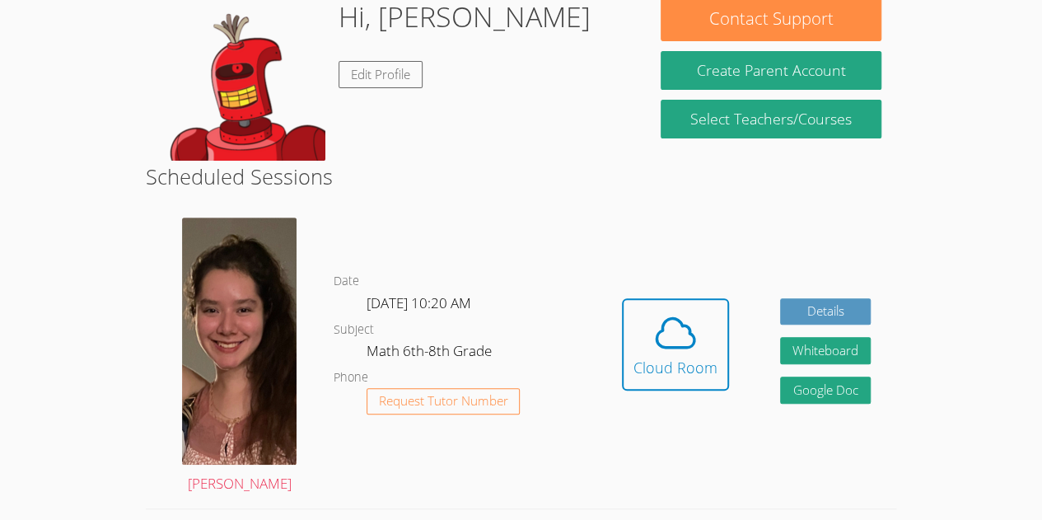 The width and height of the screenshot is (1042, 520). What do you see at coordinates (381, 74) in the screenshot?
I see `a: Edit Profile` at bounding box center [381, 74].